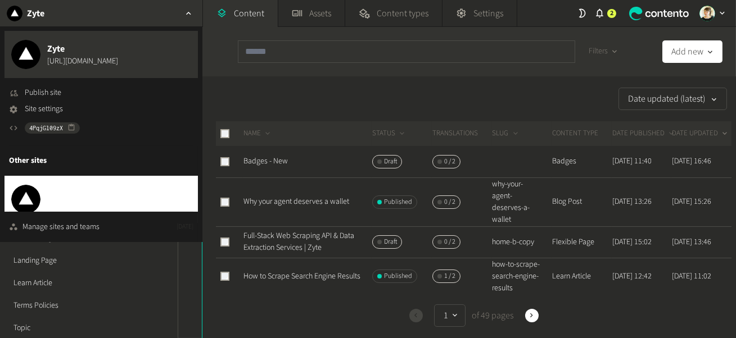 This screenshot has height=338, width=736. Describe the element at coordinates (298, 242) in the screenshot. I see `a: Full-Stack Web Scraping API & Data Extraction Services | Zyte` at that location.